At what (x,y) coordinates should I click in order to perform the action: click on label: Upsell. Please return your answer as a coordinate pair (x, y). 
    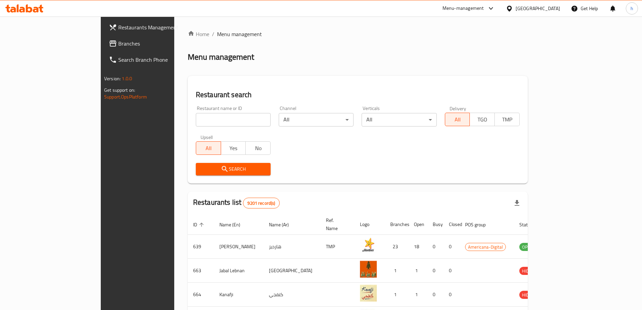
    Looking at the image, I should click on (207, 137).